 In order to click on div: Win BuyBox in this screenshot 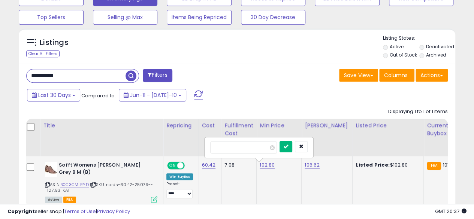, I will do `click(179, 177)`.